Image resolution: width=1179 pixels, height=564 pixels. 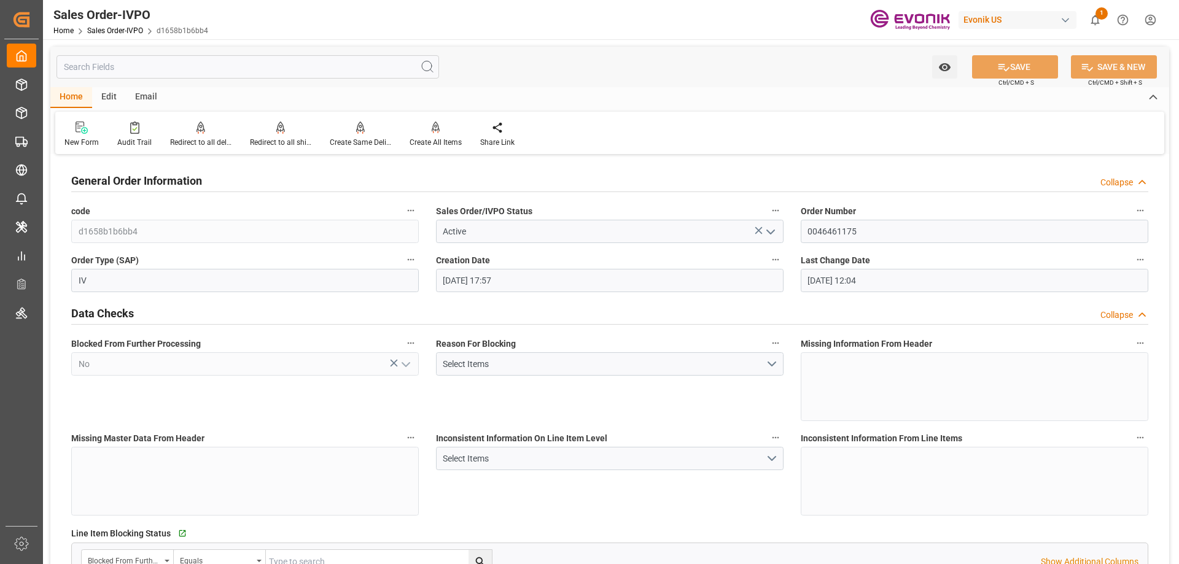 I want to click on button: show 1 new notifications, so click(x=1095, y=20).